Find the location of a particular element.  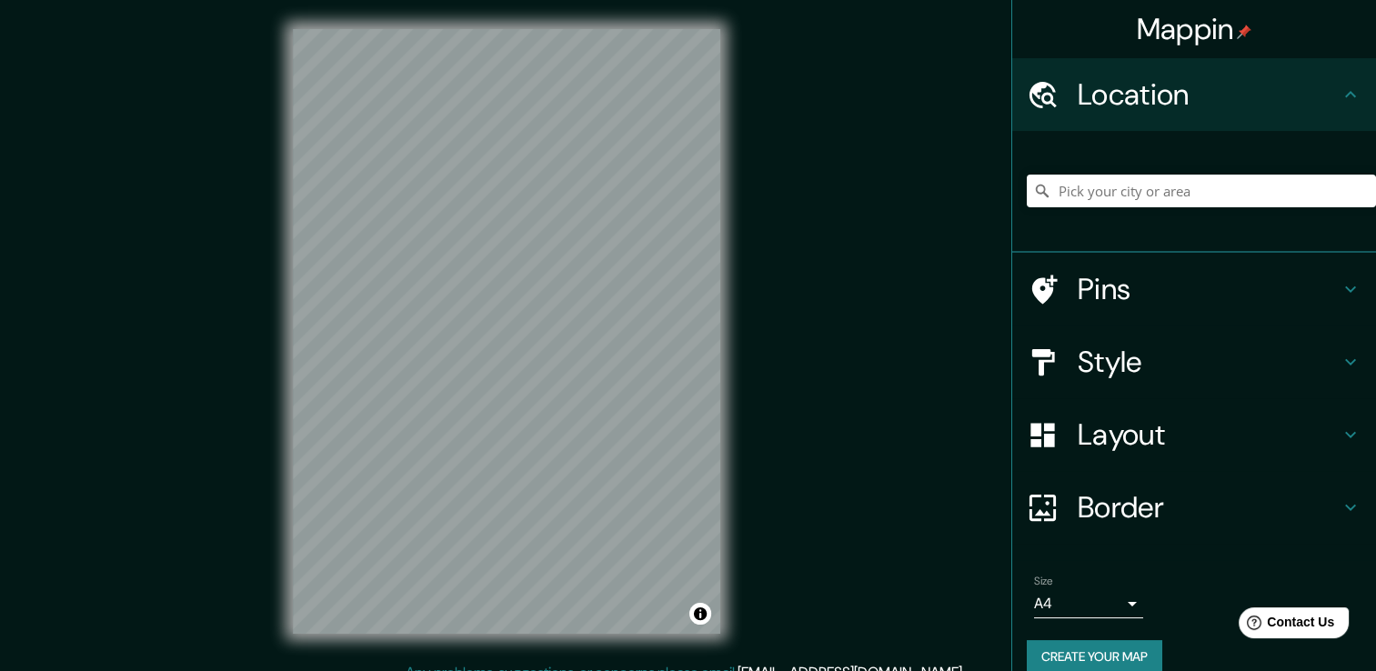

img: pin-icon.png is located at coordinates (1245, 32).